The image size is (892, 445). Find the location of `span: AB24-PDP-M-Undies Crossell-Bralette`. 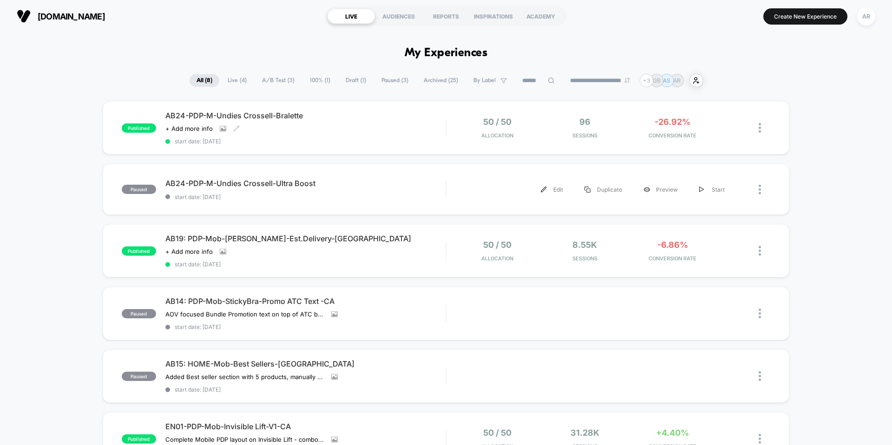

span: AB24-PDP-M-Undies Crossell-Bralette is located at coordinates (305, 116).